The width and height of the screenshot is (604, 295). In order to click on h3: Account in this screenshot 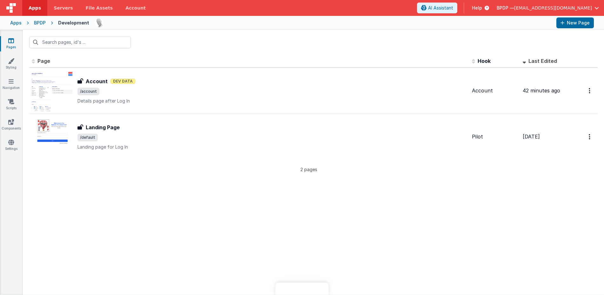, I will do `click(97, 81)`.